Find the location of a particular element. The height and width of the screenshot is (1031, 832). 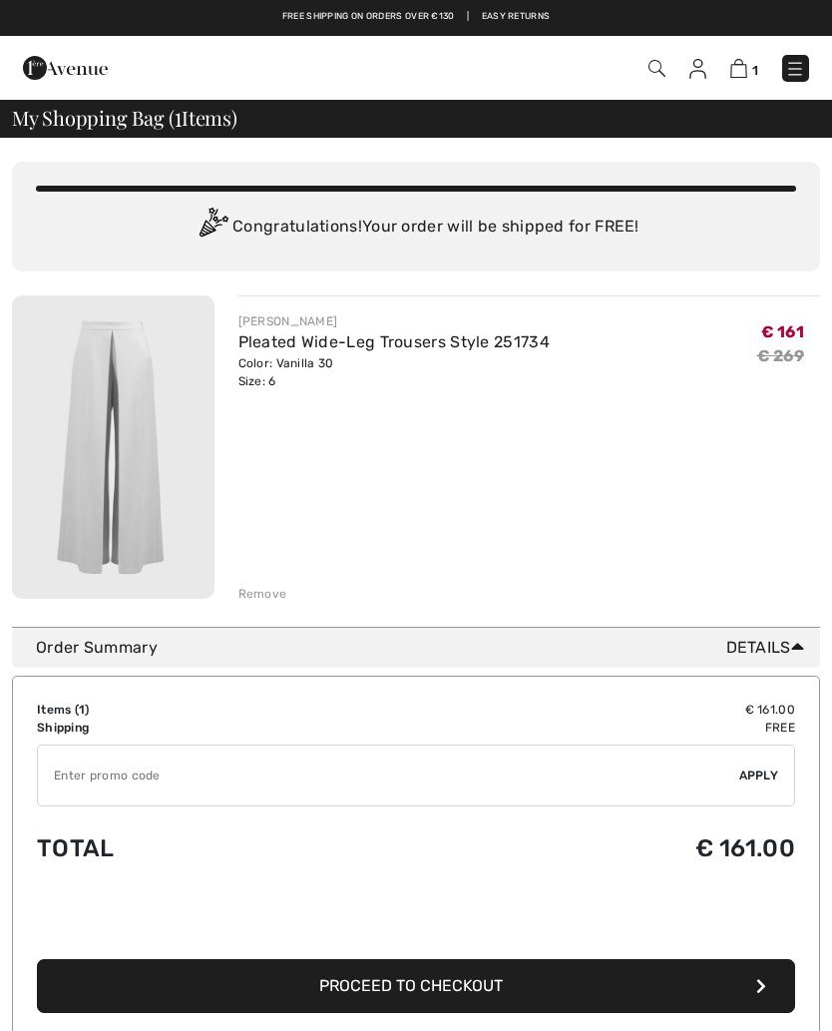

td: Shipping is located at coordinates (202, 727).